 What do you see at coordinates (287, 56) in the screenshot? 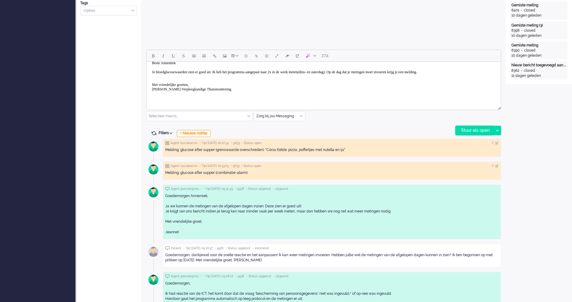
I see `button: Clear formatting` at bounding box center [287, 56].